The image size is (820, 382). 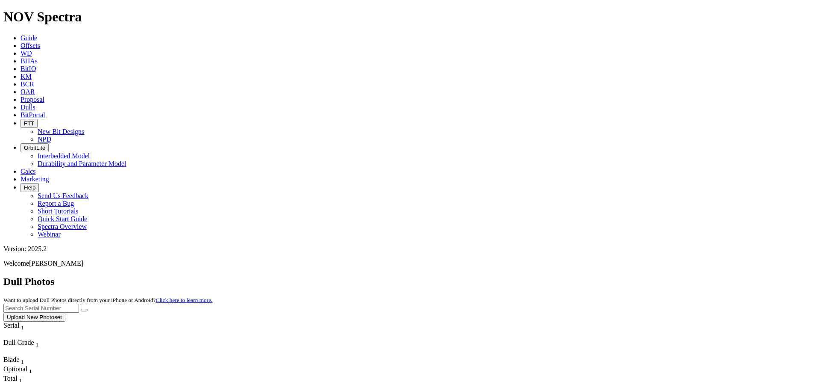 What do you see at coordinates (15, 368) in the screenshot?
I see `span: Optional` at bounding box center [15, 368].